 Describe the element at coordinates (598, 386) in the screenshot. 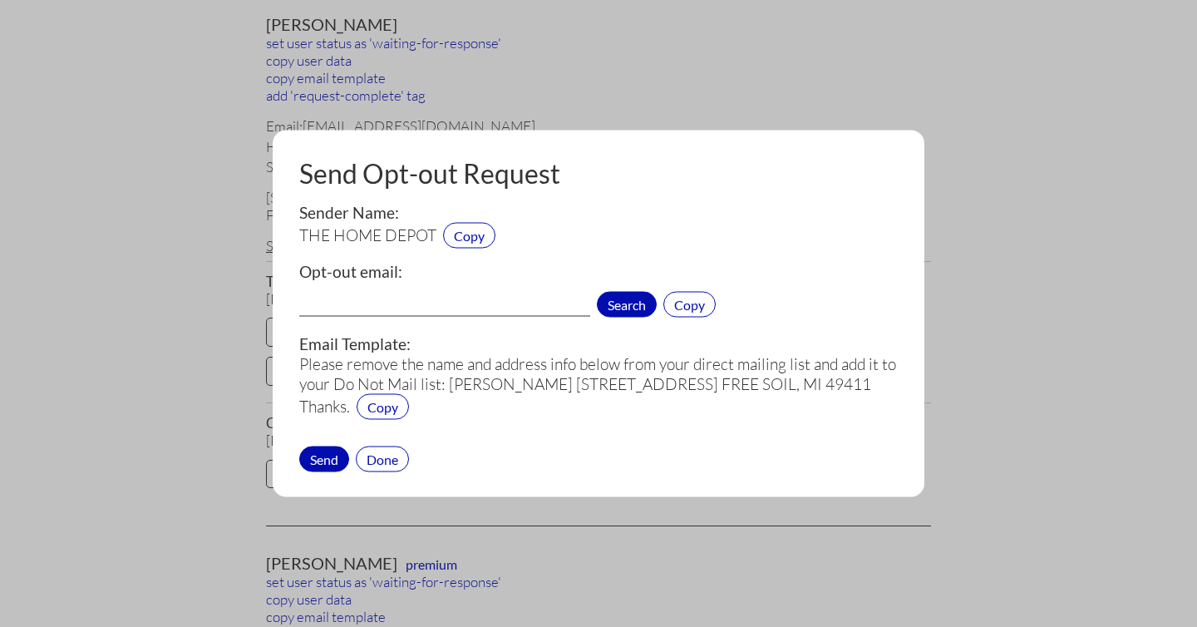

I see `div: Please remove the name and address info below from your direct mailing list and add it to your Do...` at that location.